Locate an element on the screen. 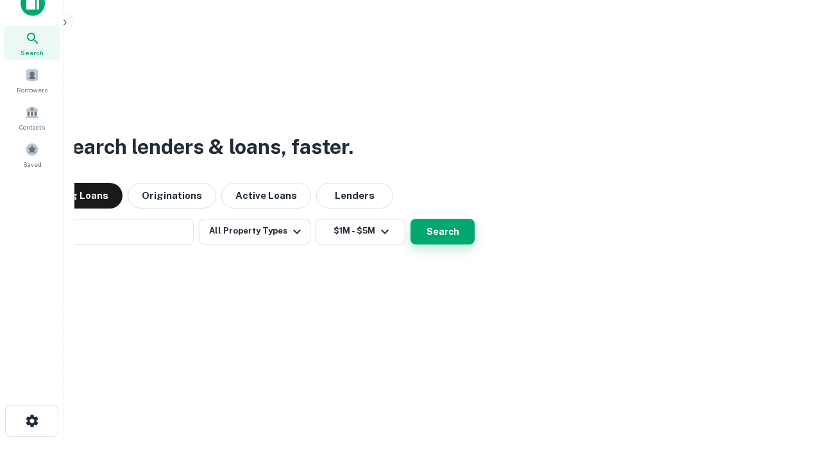 Image resolution: width=821 pixels, height=462 pixels. button: $1M - $5M is located at coordinates (361, 232).